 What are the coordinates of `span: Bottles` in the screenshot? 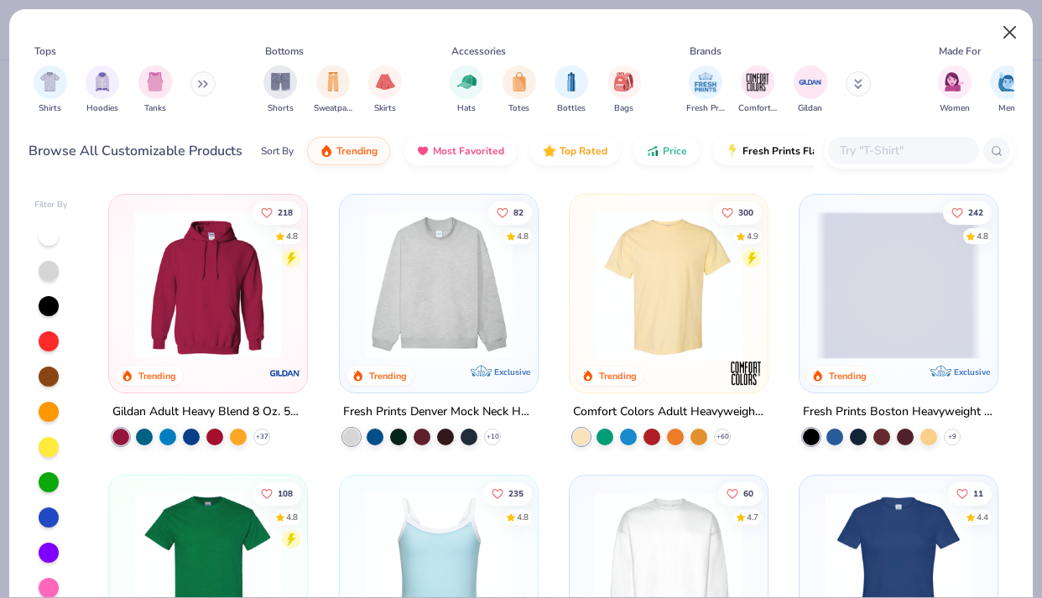 It's located at (571, 108).